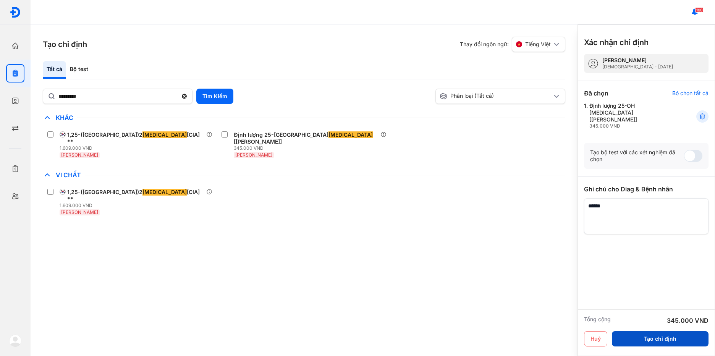 The height and width of the screenshot is (356, 715). Describe the element at coordinates (68, 175) in the screenshot. I see `span: Vi Chất` at that location.